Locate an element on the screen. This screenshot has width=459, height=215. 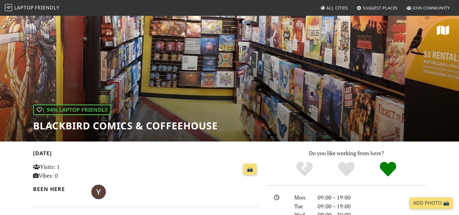
span: Friendly is located at coordinates (47, 8).